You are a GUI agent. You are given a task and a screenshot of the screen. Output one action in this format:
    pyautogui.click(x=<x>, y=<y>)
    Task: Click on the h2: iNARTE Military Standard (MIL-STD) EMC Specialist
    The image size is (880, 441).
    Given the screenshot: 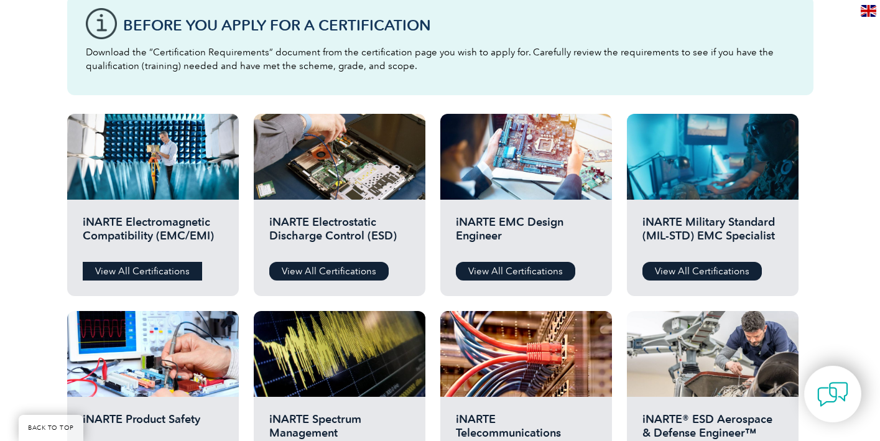 What is the action you would take?
    pyautogui.click(x=712, y=234)
    